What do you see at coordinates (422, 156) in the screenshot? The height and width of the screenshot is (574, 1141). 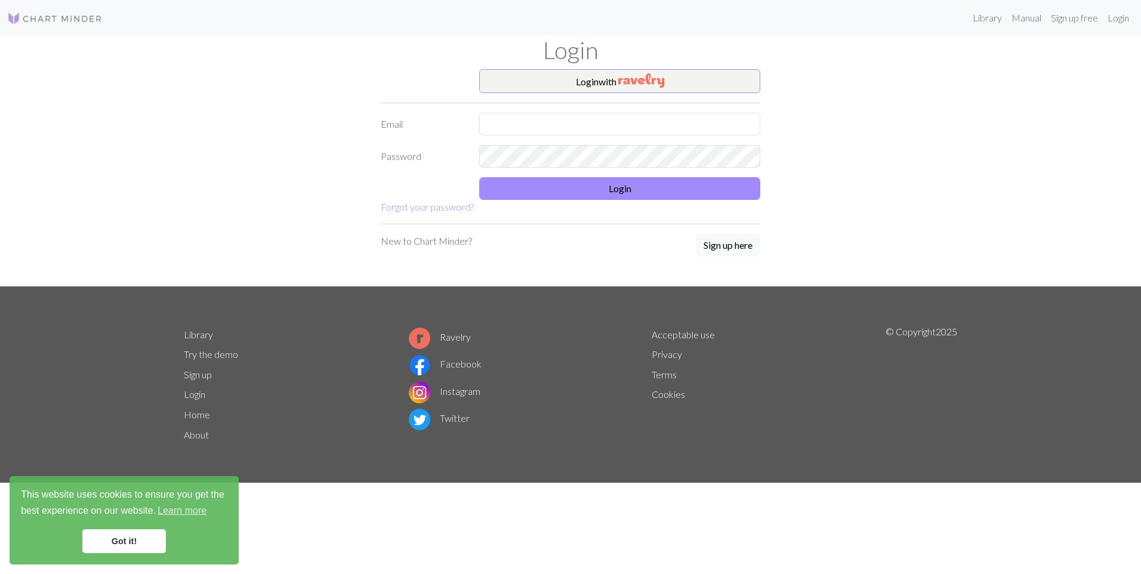 I see `label: Password` at bounding box center [422, 156].